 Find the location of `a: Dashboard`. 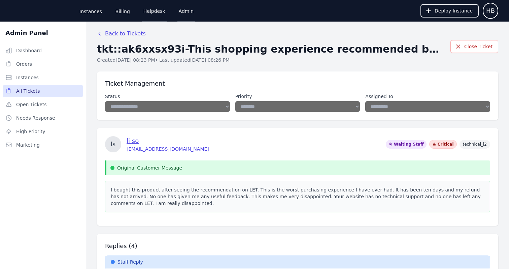

a: Dashboard is located at coordinates (43, 50).